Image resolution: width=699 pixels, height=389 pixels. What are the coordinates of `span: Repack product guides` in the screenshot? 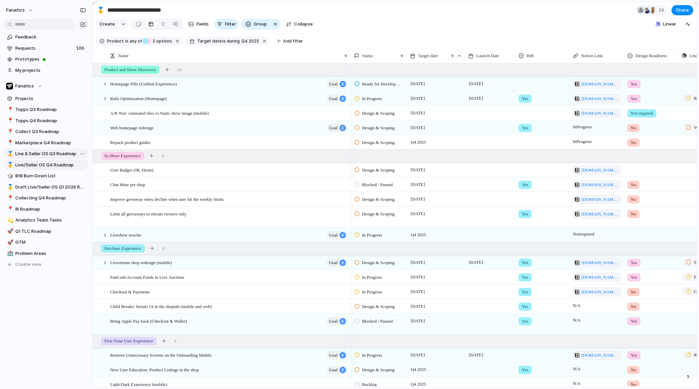 It's located at (130, 142).